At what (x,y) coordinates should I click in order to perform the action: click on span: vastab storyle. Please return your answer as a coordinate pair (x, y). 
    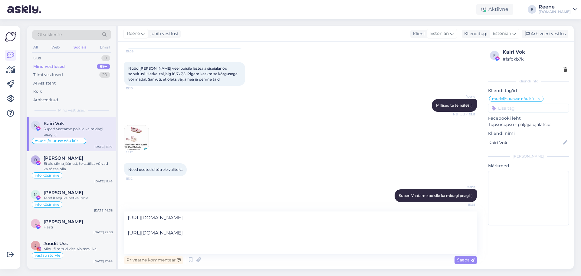
    Looking at the image, I should click on (48, 255).